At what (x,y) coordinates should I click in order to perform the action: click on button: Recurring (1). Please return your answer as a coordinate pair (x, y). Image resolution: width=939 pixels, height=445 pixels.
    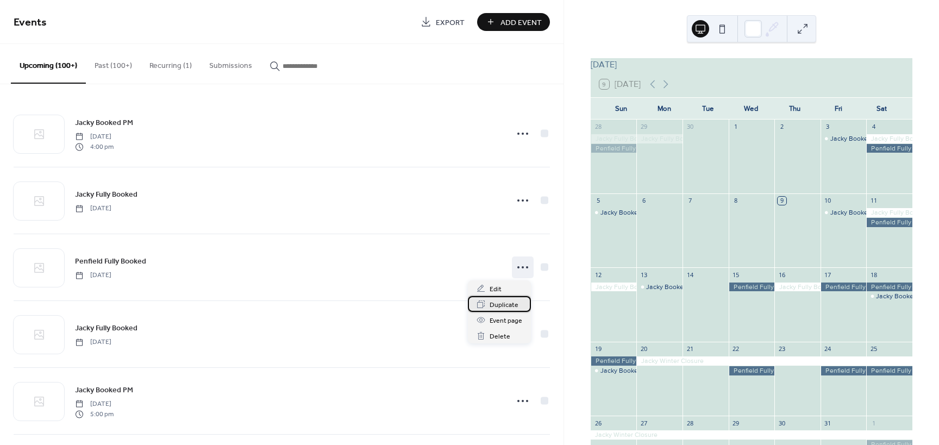
    Looking at the image, I should click on (171, 63).